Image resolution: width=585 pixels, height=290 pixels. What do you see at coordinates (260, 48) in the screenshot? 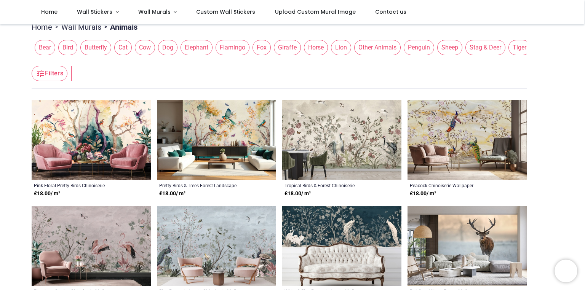
I see `button: Fox` at bounding box center [260, 48].